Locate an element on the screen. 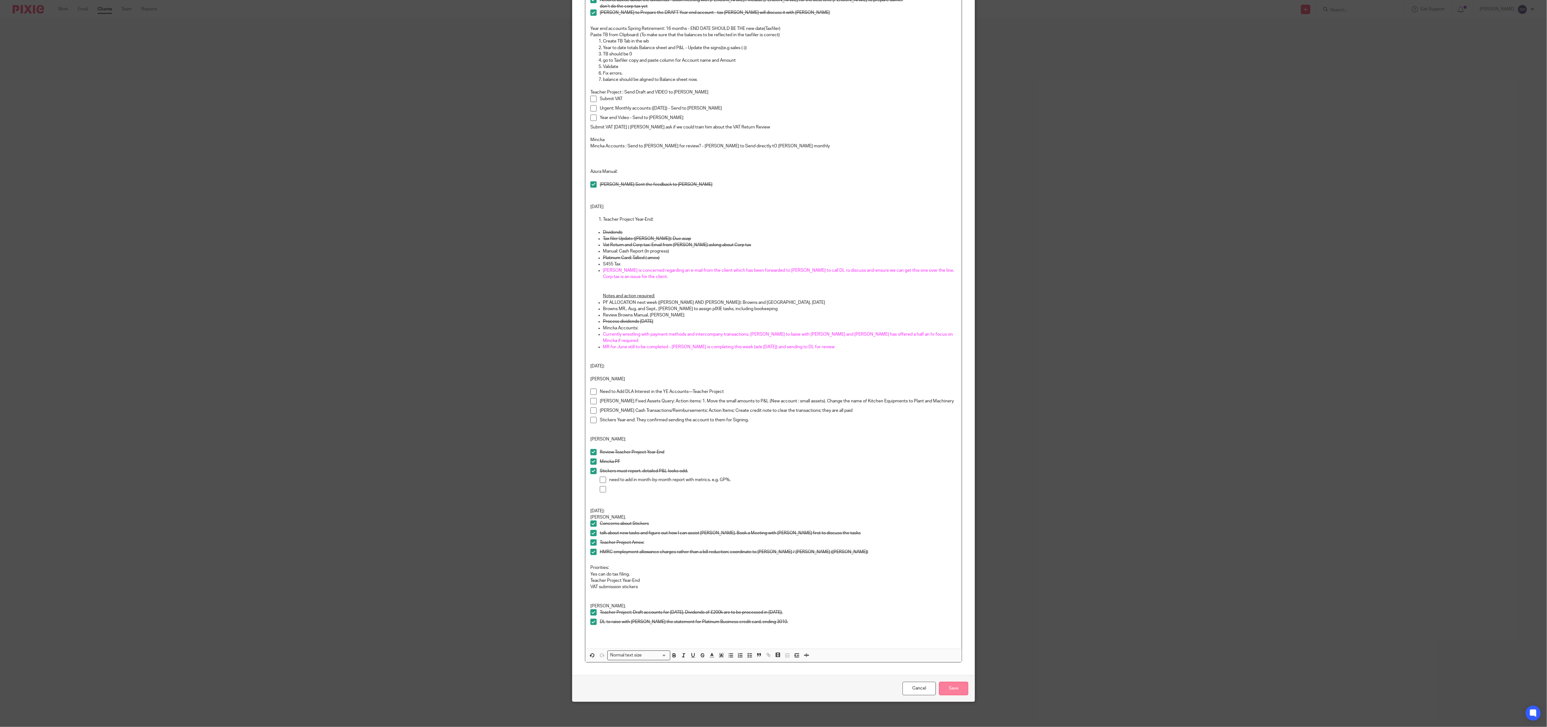 The width and height of the screenshot is (1547, 727). p: balance should be aligned to Balance sheet now. is located at coordinates (780, 80).